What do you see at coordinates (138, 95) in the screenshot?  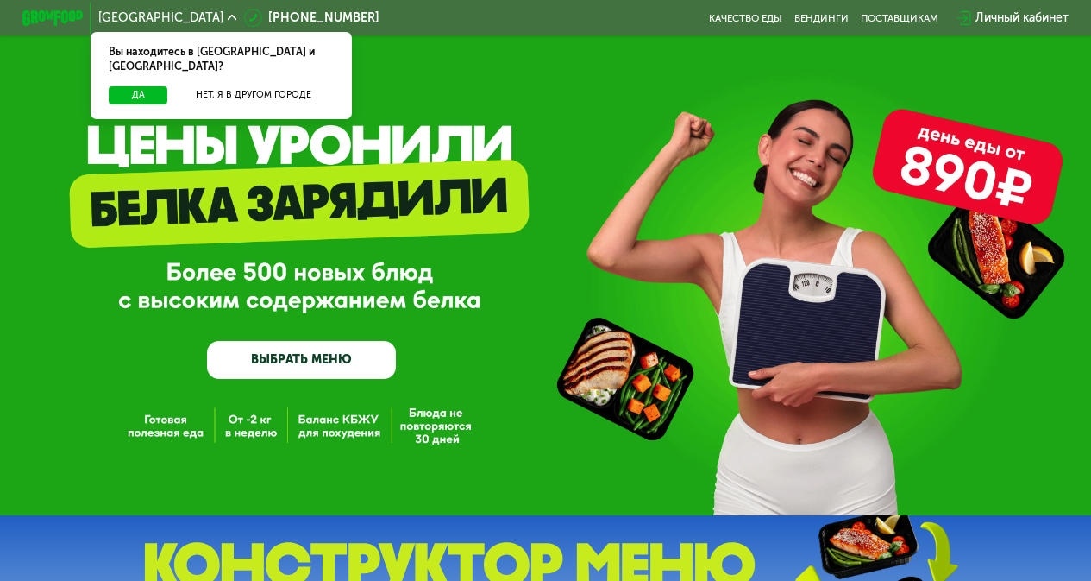 I see `button: Да` at bounding box center [138, 95].